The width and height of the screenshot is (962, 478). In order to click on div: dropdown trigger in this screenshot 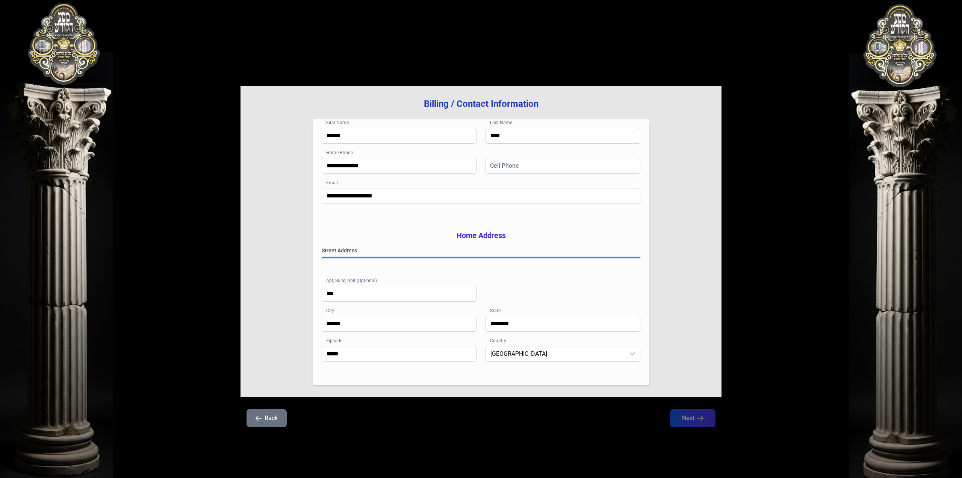, I will do `click(632, 354)`.